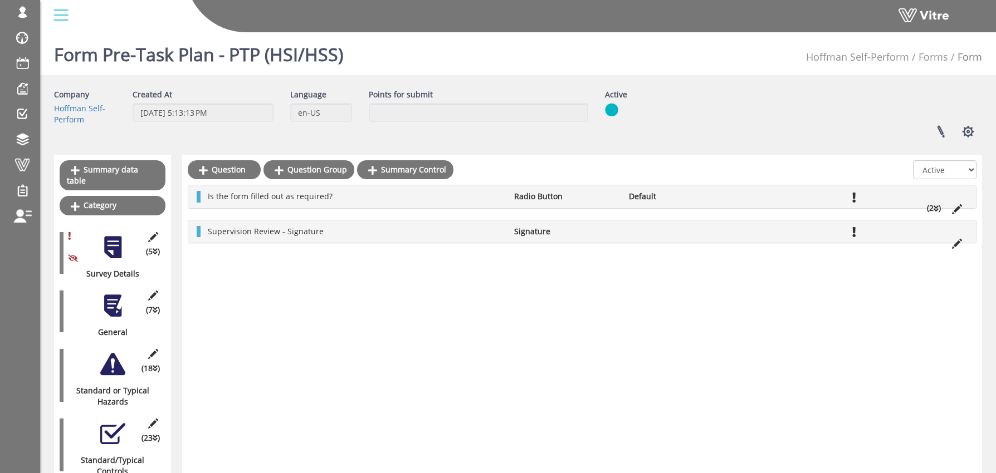 The image size is (996, 473). I want to click on label: Active, so click(616, 95).